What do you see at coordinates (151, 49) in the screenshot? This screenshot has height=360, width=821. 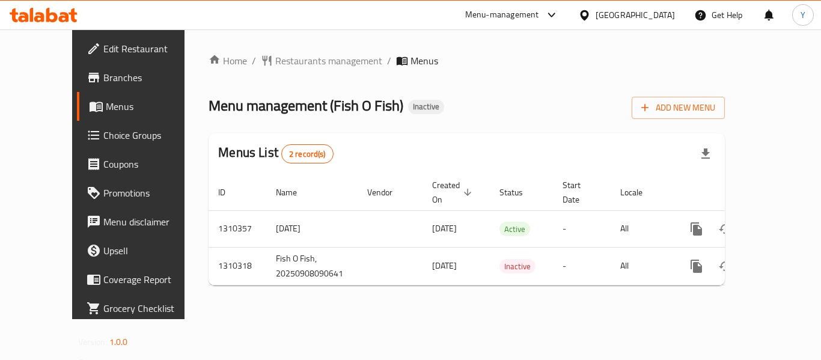 I see `span: Edit Restaurant` at bounding box center [151, 49].